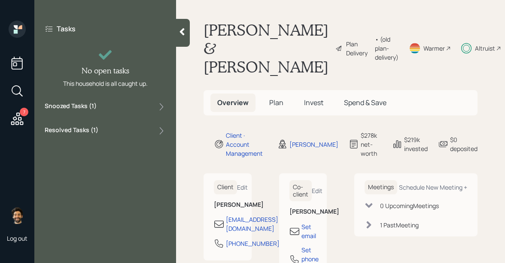 Image resolution: width=505 pixels, height=263 pixels. What do you see at coordinates (386, 48) in the screenshot?
I see `div: • (old plan-delivery)` at bounding box center [386, 48].